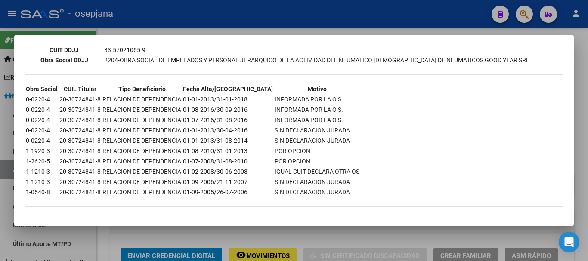 The width and height of the screenshot is (588, 261). Describe the element at coordinates (228, 130) in the screenshot. I see `td: 01-01-2013/30-04-2016` at that location.